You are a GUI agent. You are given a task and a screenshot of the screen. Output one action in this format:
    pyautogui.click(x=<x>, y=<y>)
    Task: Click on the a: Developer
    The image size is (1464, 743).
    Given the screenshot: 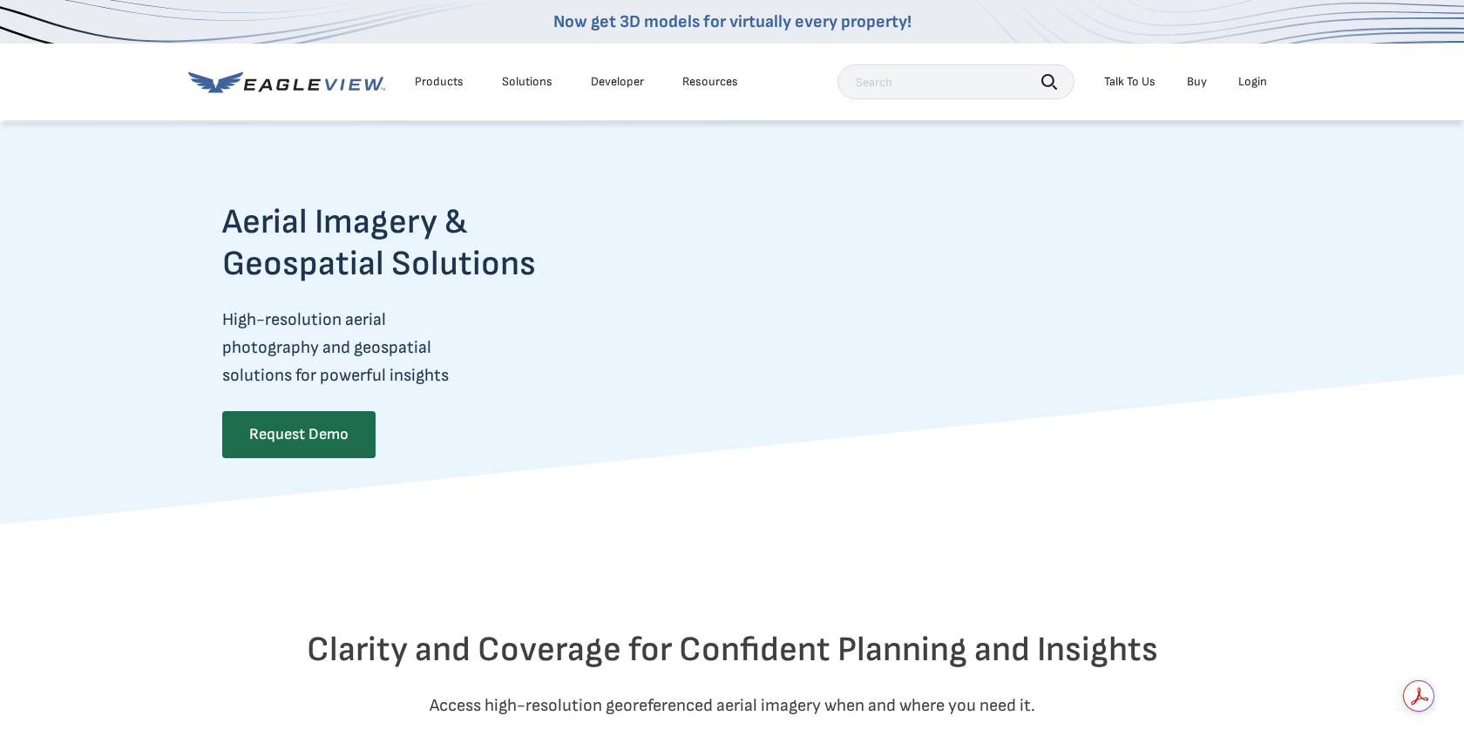 What is the action you would take?
    pyautogui.click(x=617, y=82)
    